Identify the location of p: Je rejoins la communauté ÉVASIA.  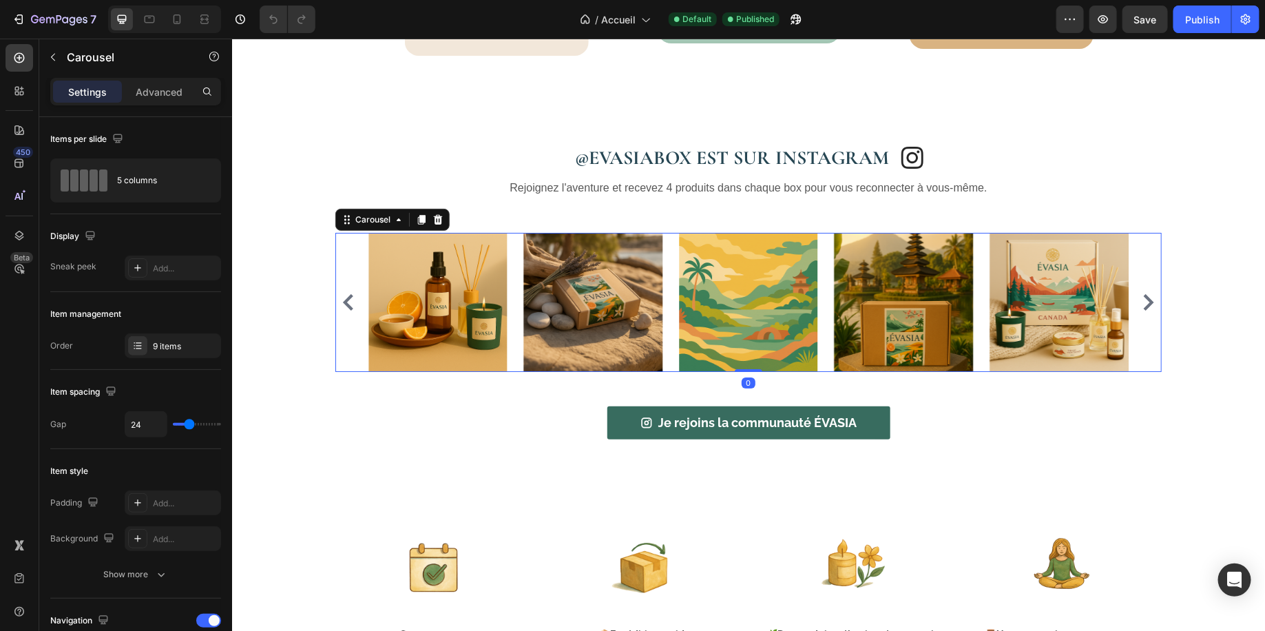
(526, 384).